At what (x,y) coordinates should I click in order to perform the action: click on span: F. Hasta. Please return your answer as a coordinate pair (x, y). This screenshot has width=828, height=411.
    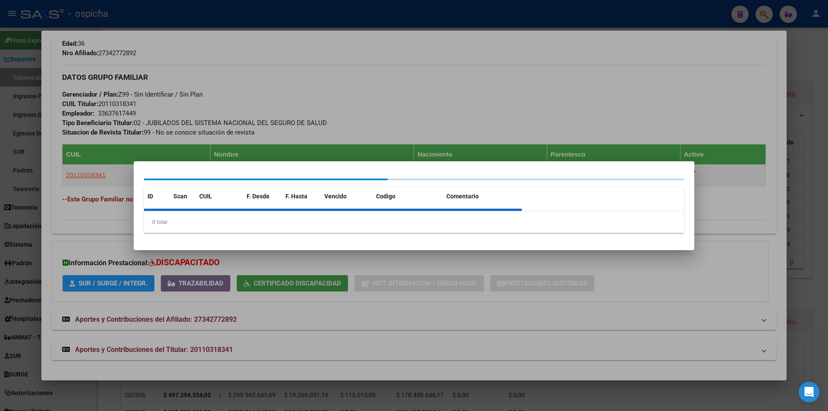
    Looking at the image, I should click on (296, 196).